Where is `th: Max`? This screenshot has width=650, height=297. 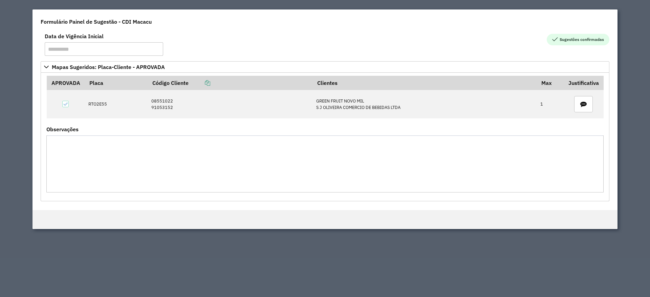 th: Max is located at coordinates (550, 83).